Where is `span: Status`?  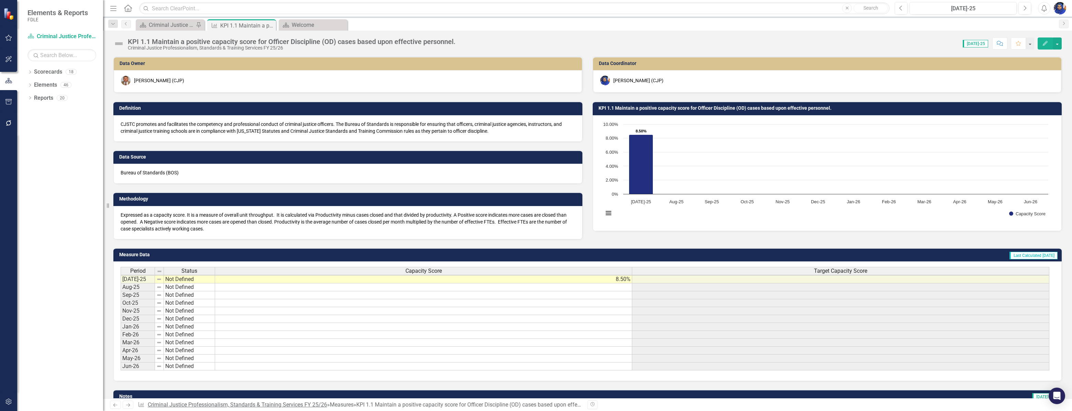 span: Status is located at coordinates (189, 271).